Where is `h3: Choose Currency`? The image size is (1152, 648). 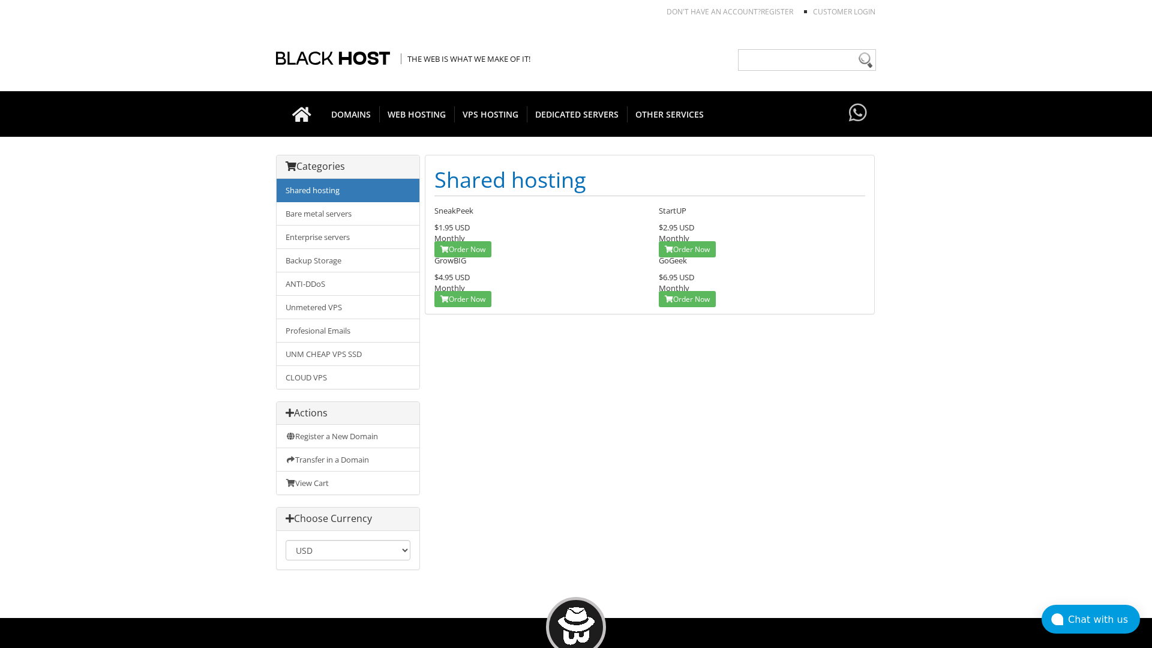 h3: Choose Currency is located at coordinates (348, 519).